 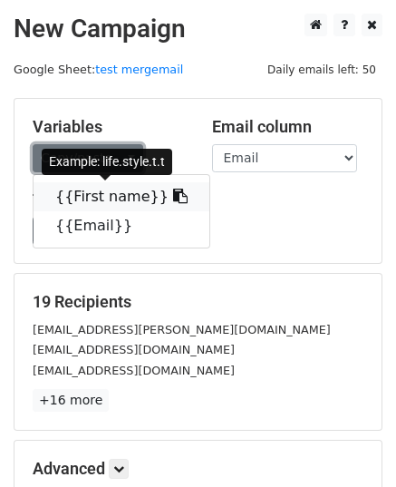 What do you see at coordinates (139, 69) in the screenshot?
I see `a: test mergemail` at bounding box center [139, 69].